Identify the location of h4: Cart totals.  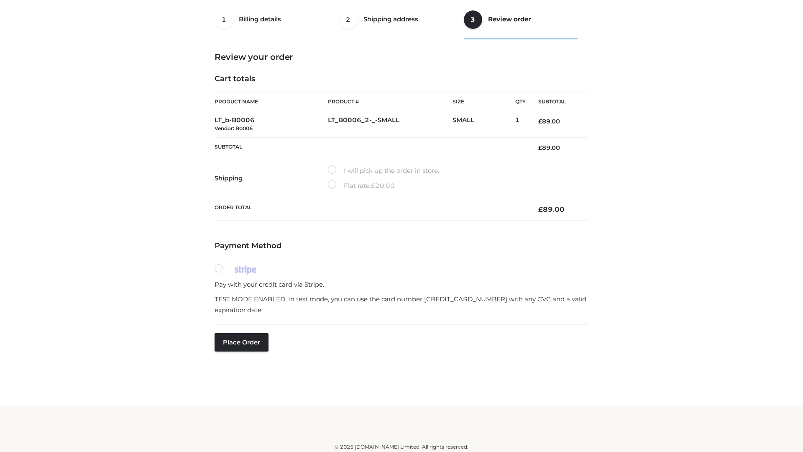
(401, 79).